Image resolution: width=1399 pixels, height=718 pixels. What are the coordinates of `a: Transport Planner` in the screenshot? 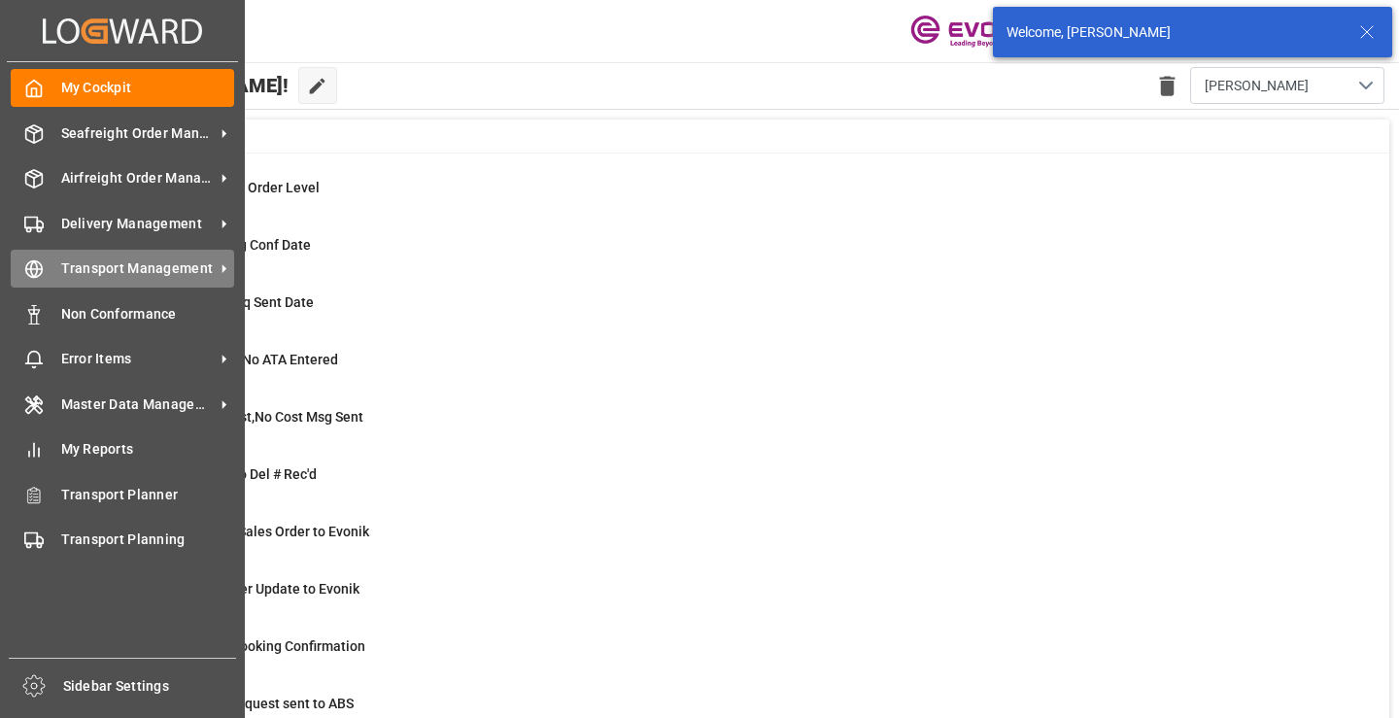 It's located at (122, 493).